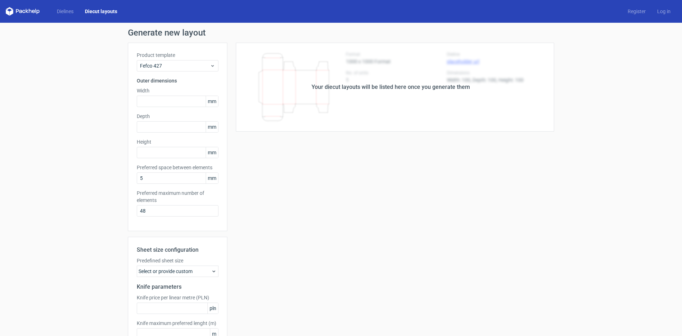 Image resolution: width=682 pixels, height=336 pixels. What do you see at coordinates (175, 66) in the screenshot?
I see `span: Fefco 427` at bounding box center [175, 66].